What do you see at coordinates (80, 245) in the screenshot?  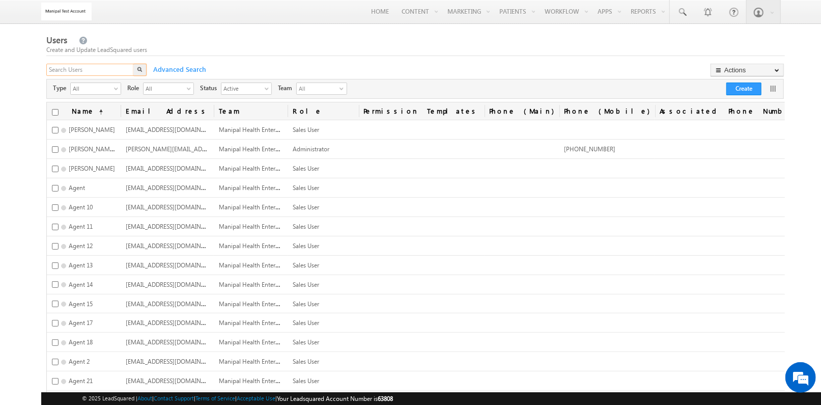 I see `span: Agent 12` at bounding box center [80, 245].